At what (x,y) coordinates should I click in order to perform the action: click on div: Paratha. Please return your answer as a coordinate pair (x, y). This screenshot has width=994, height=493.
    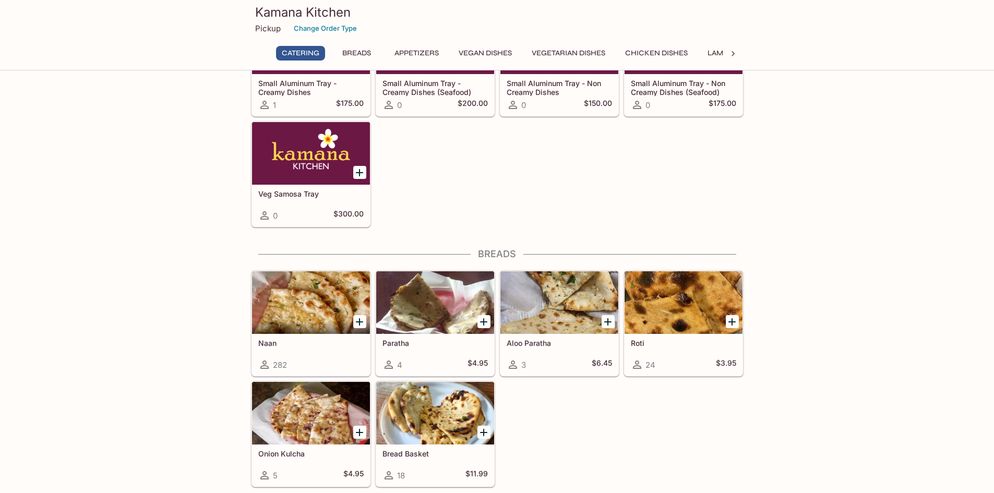
    Looking at the image, I should click on (435, 303).